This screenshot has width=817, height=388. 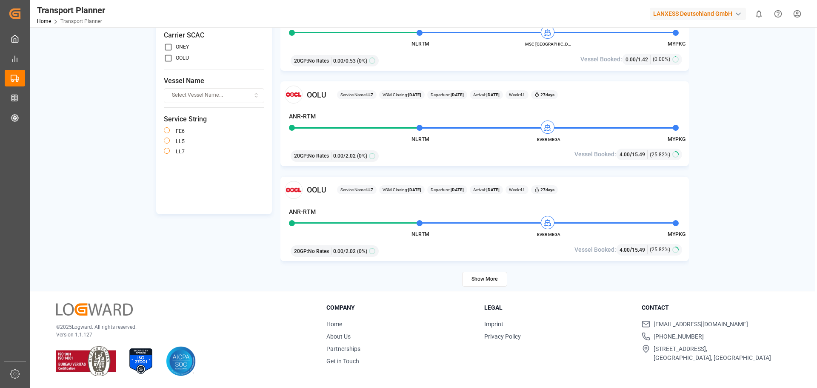 I want to click on p: © 2025 Logward. All rights reserved., so click(x=180, y=327).